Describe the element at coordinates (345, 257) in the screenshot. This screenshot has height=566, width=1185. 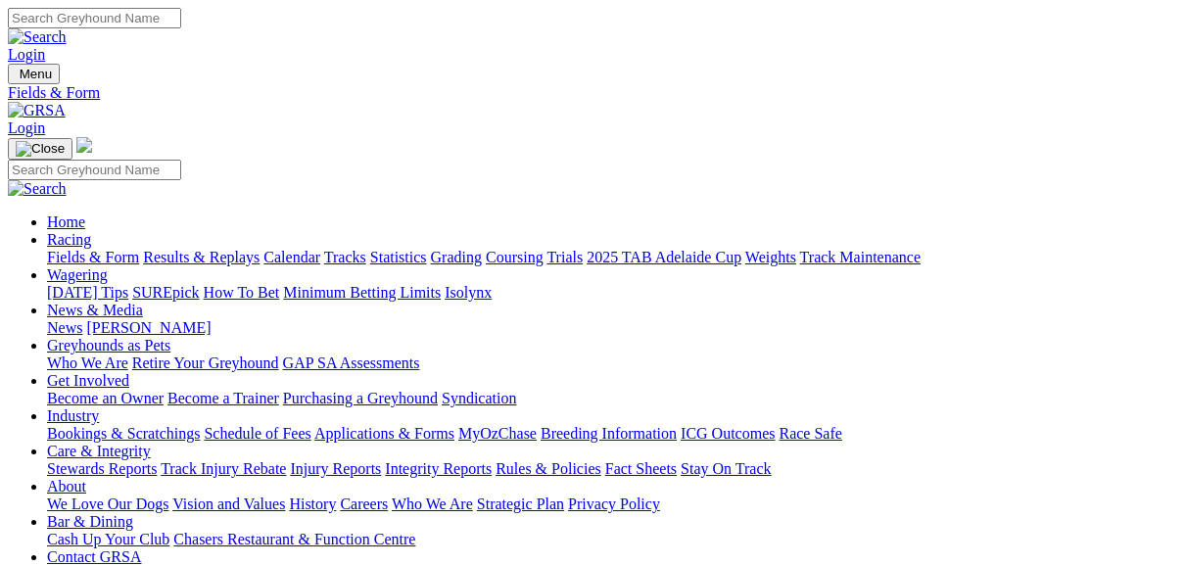
I see `a: Tracks` at that location.